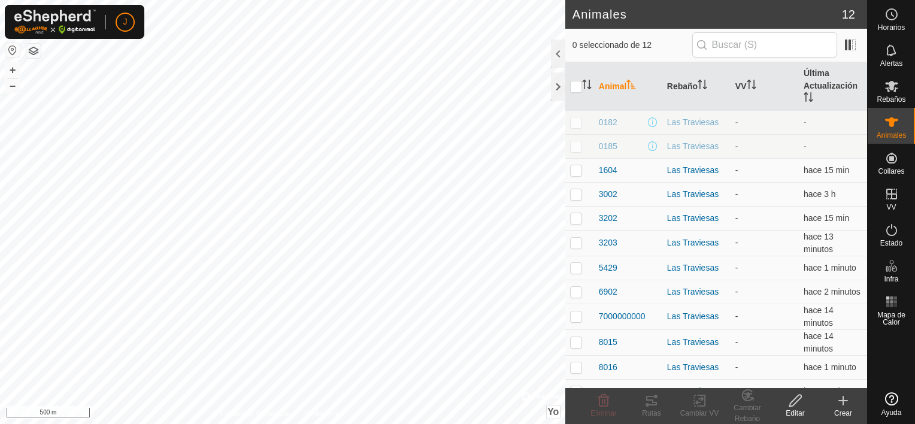 Image resolution: width=915 pixels, height=424 pixels. I want to click on span: 3202, so click(608, 218).